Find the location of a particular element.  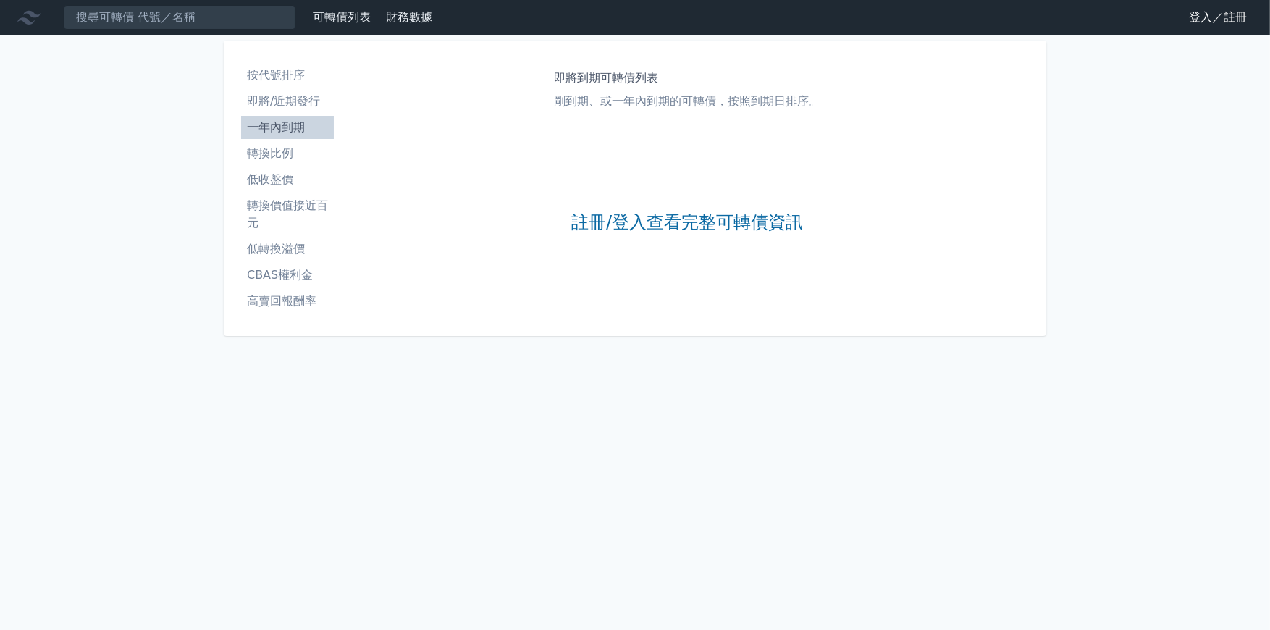

li: 轉換比例 is located at coordinates (287, 154).